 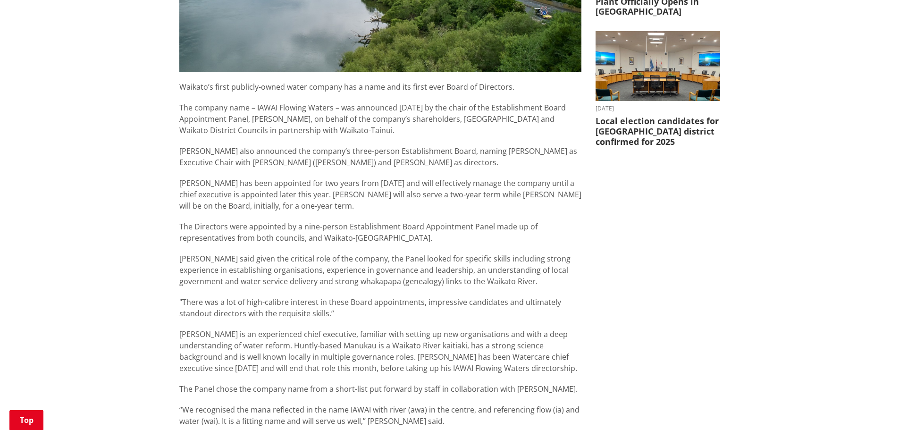 What do you see at coordinates (380, 232) in the screenshot?
I see `p: The Directors were appointed by a nine-person Establishment Board Appointment Panel made up of re...` at bounding box center [380, 232].